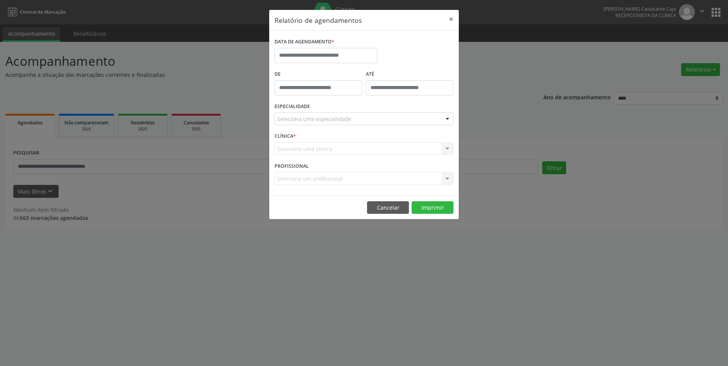  What do you see at coordinates (318, 74) in the screenshot?
I see `label: De` at bounding box center [318, 74].